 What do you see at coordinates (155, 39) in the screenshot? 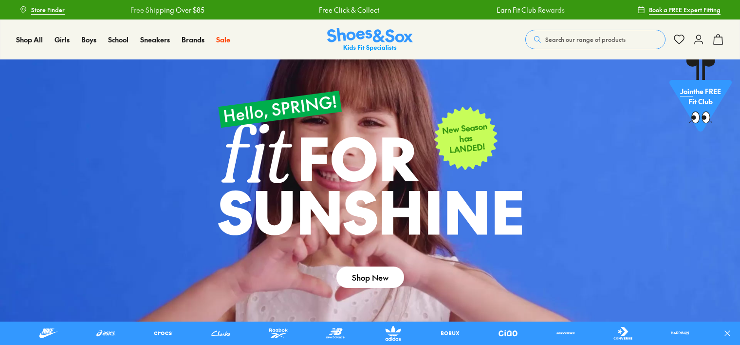
I see `span: Sneakers` at bounding box center [155, 39].